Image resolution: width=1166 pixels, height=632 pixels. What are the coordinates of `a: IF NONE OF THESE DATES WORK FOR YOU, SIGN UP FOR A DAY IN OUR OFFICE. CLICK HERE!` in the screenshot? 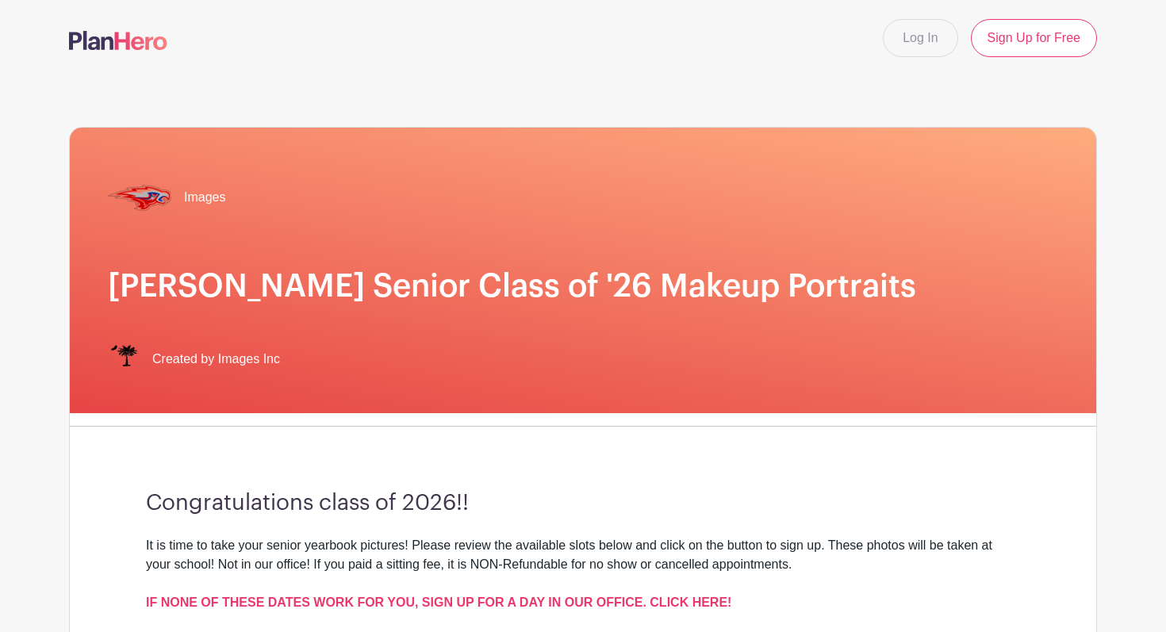 It's located at (439, 602).